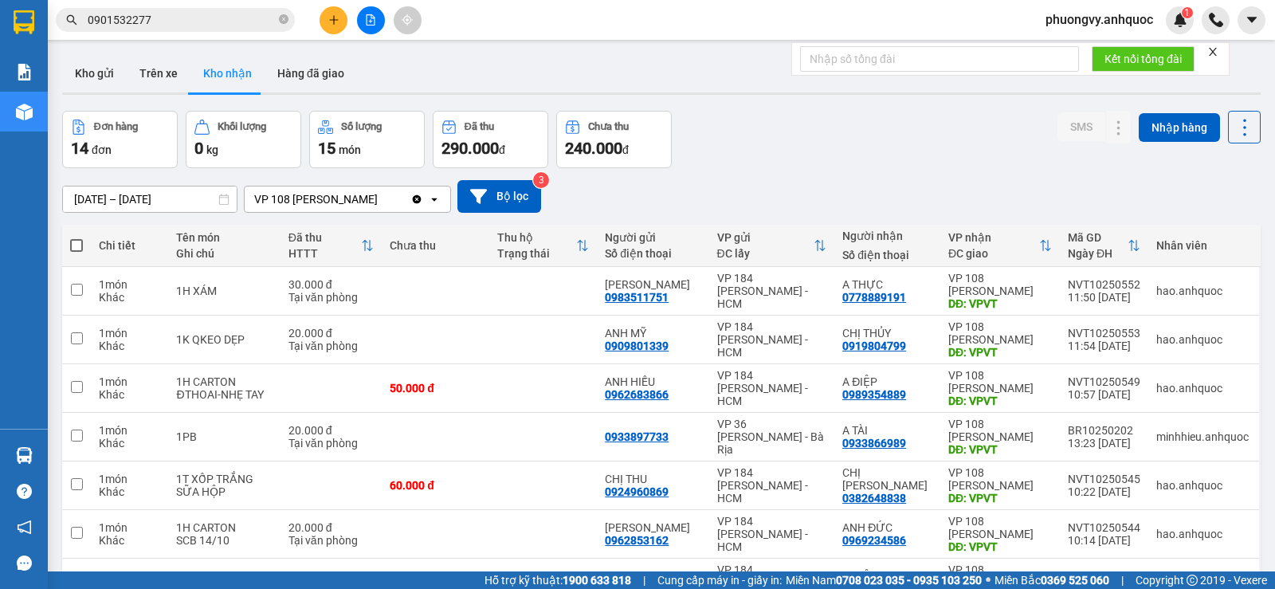 Image resolution: width=1275 pixels, height=589 pixels. What do you see at coordinates (116, 127) in the screenshot?
I see `div: Đơn hàng` at bounding box center [116, 127].